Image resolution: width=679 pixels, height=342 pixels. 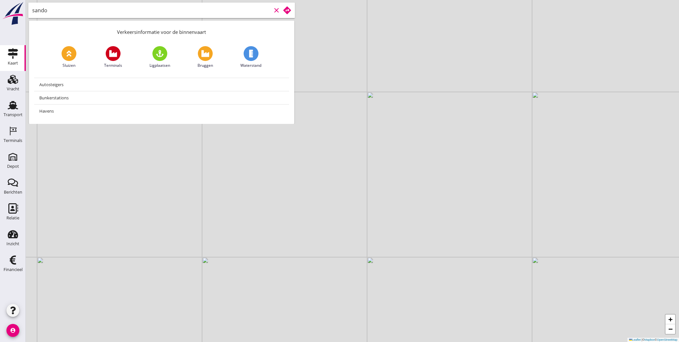 I want to click on span: Waterstand, so click(x=251, y=65).